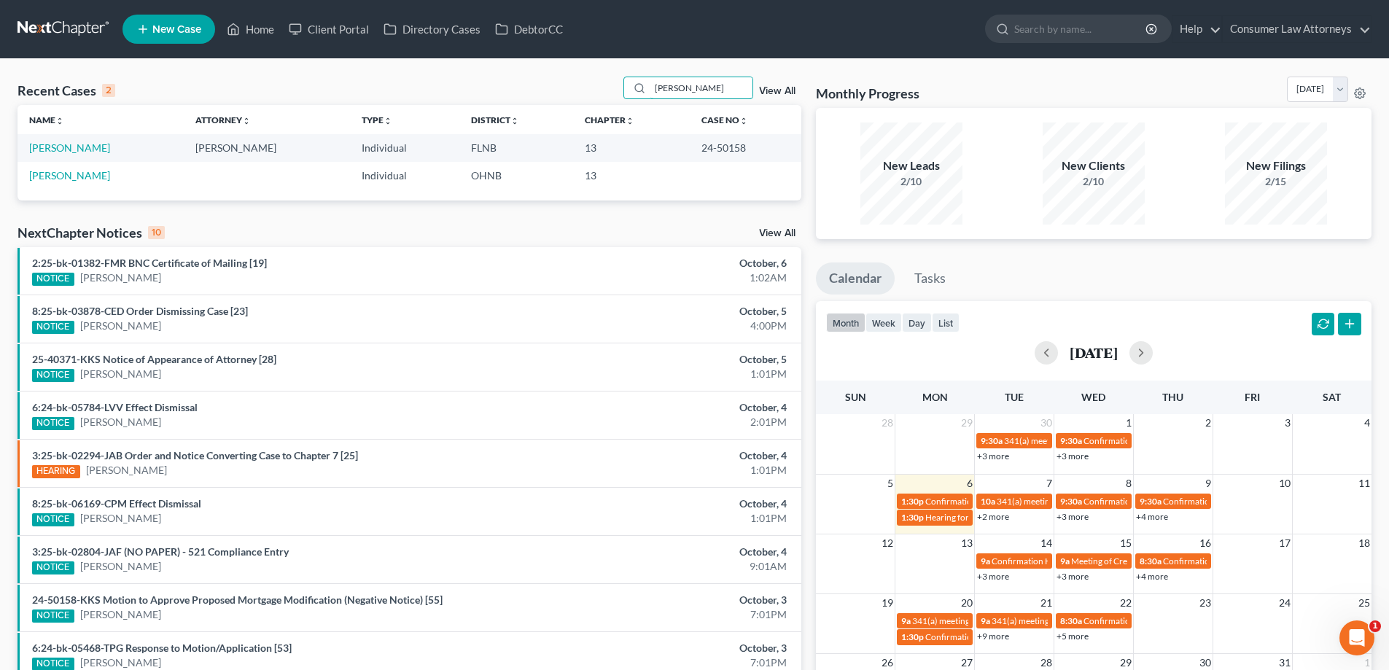  I want to click on button: day, so click(917, 322).